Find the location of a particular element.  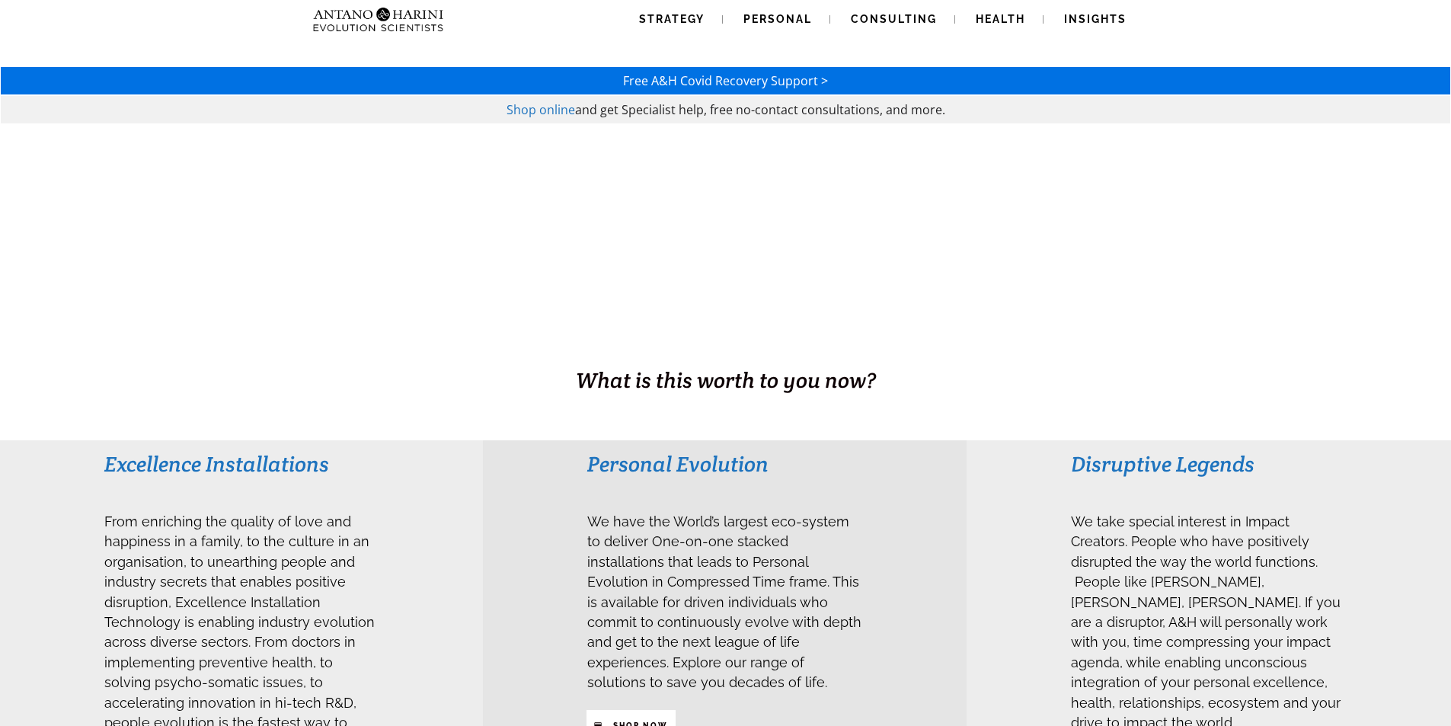

h3: Excellence Installations is located at coordinates (242, 464).